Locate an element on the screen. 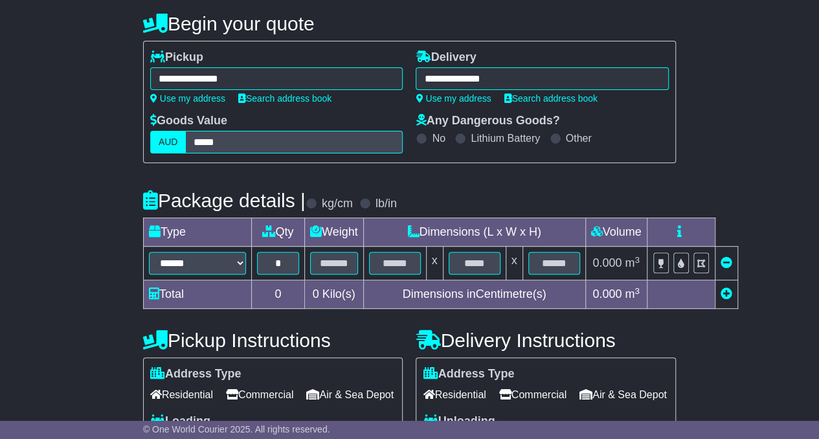  label: kg/cm is located at coordinates (337, 204).